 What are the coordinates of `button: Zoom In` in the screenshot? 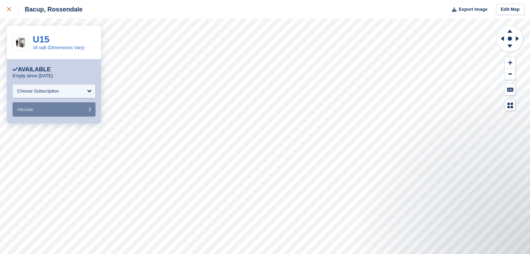 It's located at (510, 63).